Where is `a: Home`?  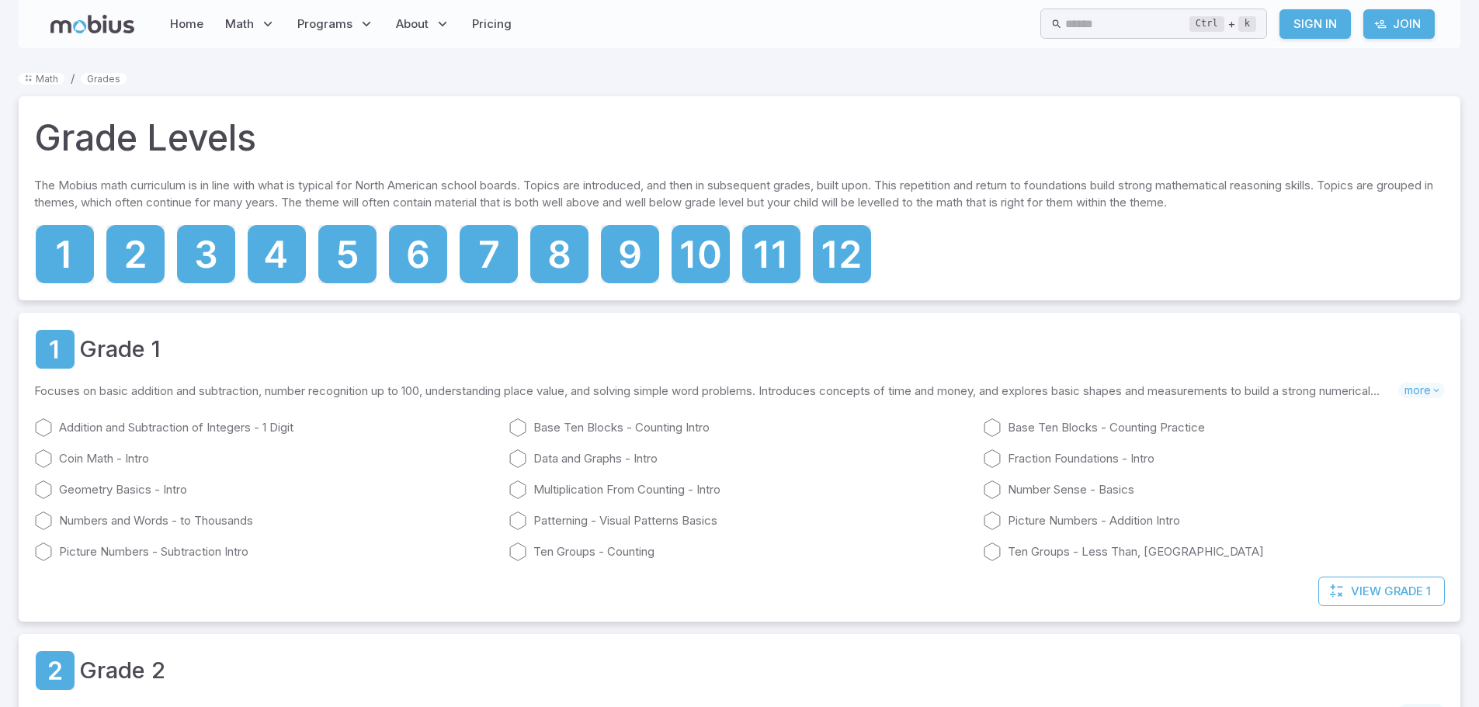 a: Home is located at coordinates (186, 24).